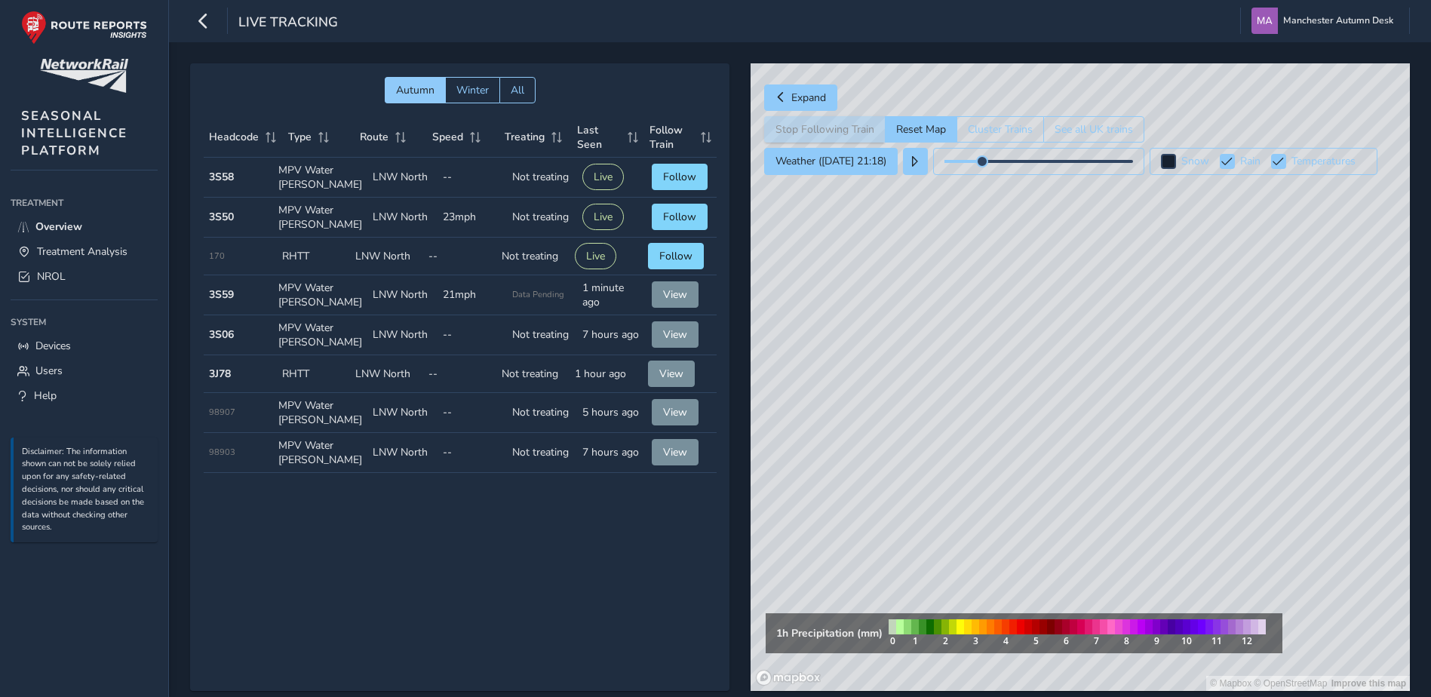 This screenshot has width=1431, height=697. What do you see at coordinates (288, 23) in the screenshot?
I see `span: Live Tracking` at bounding box center [288, 23].